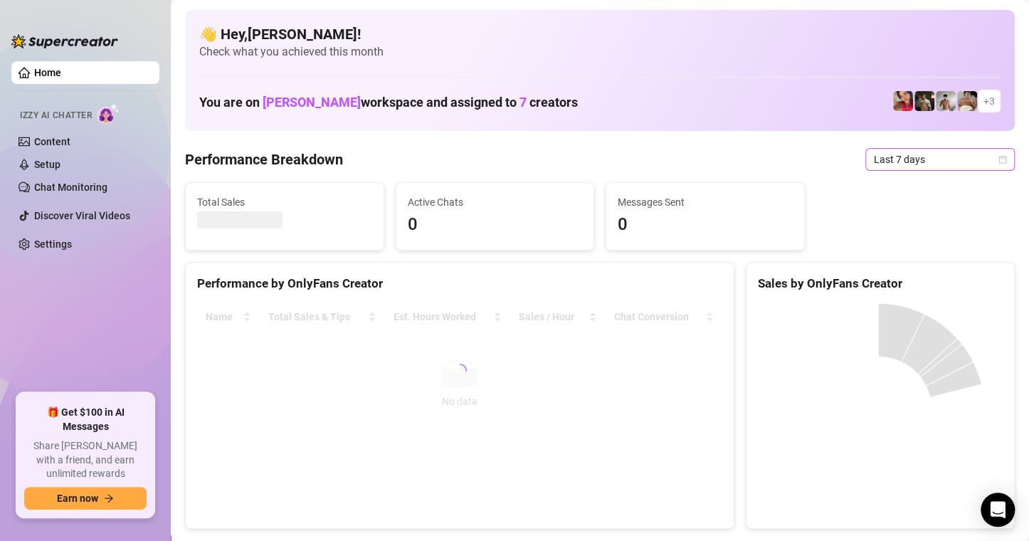 The width and height of the screenshot is (1029, 541). Describe the element at coordinates (989, 101) in the screenshot. I see `span: + 3` at that location.